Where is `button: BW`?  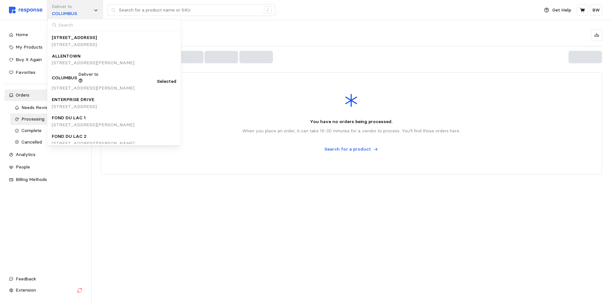 button: BW is located at coordinates (596, 10).